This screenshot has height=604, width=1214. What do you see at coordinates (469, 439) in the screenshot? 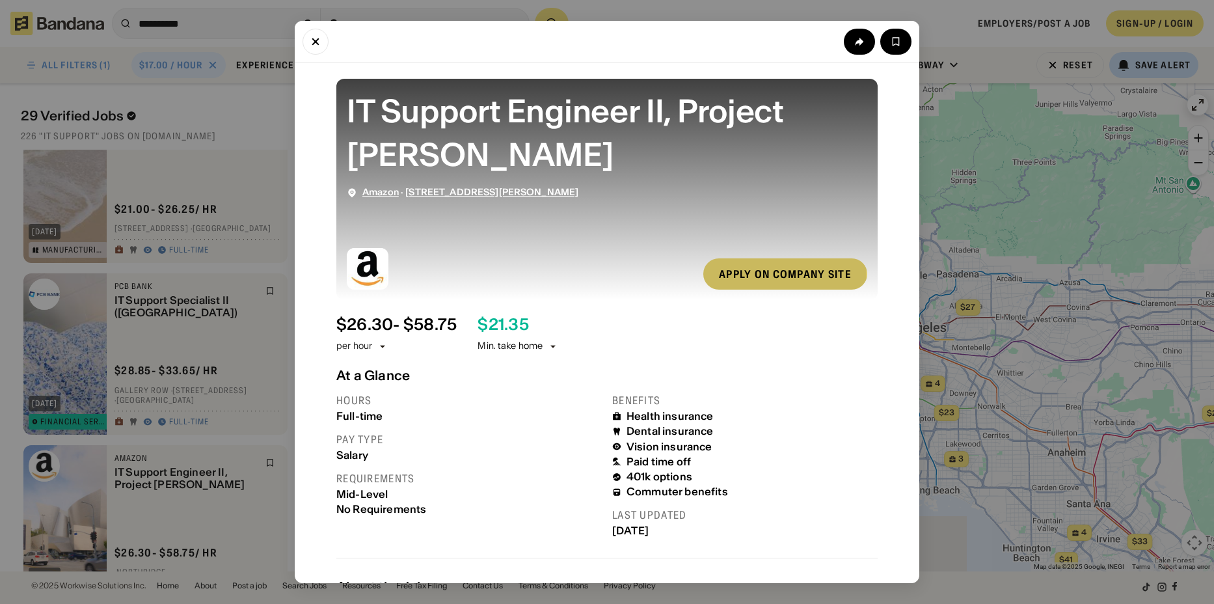
I see `div: Pay type` at bounding box center [469, 439].